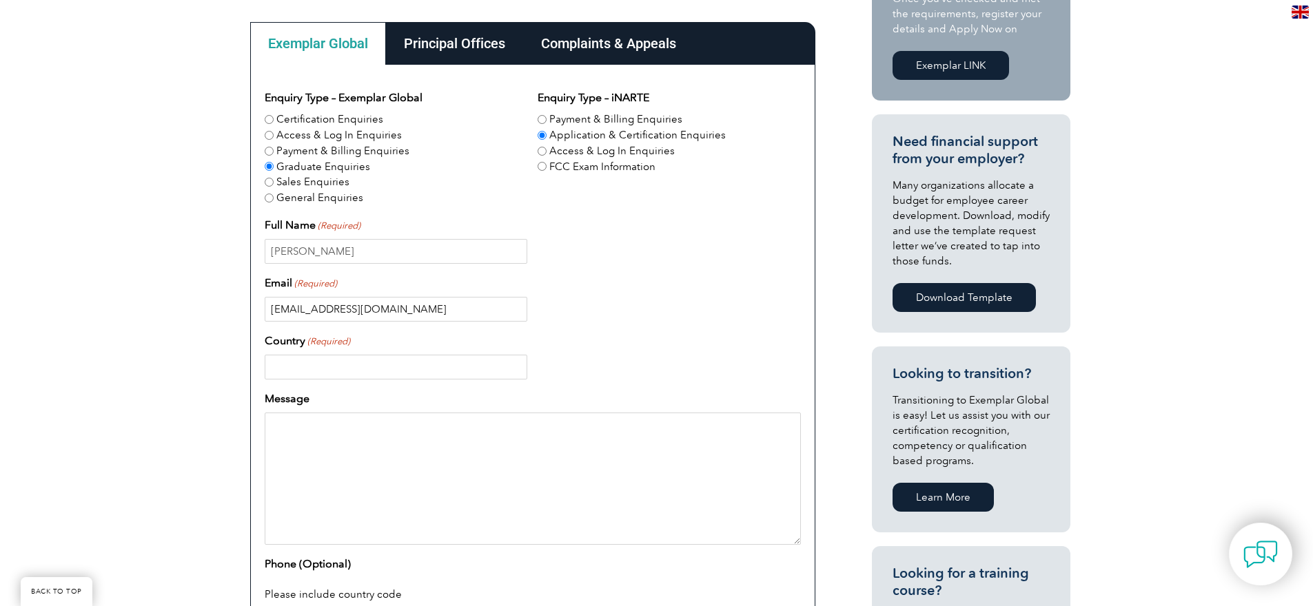  Describe the element at coordinates (943, 497) in the screenshot. I see `a: Learn More` at that location.